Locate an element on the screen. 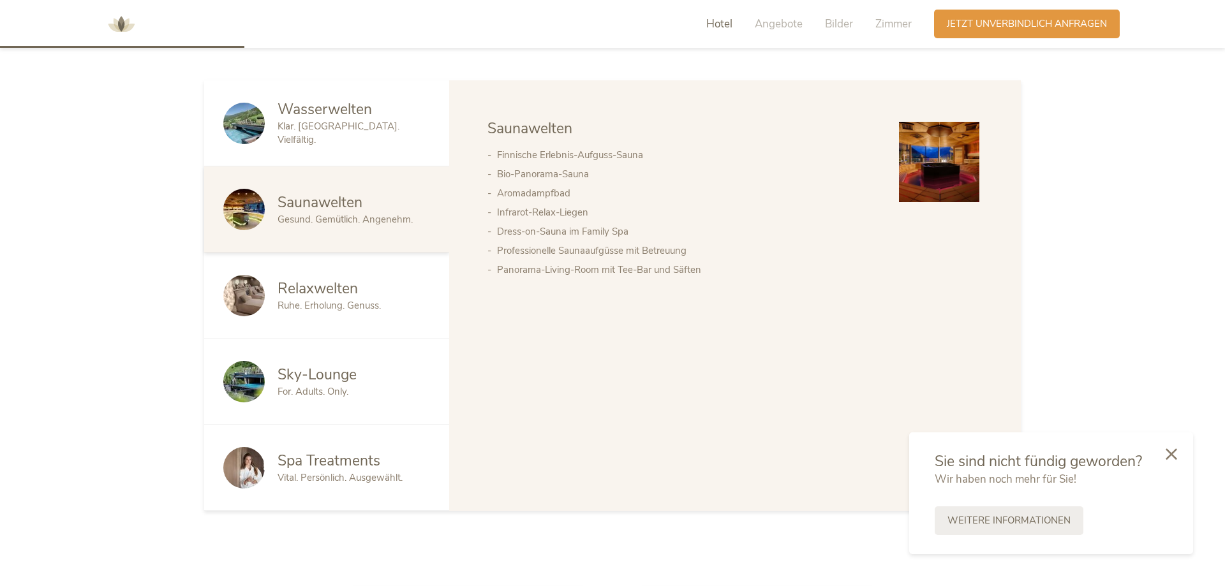  li: Panorama-Living-Room mit Tee-Bar und Säften is located at coordinates (642, 270).